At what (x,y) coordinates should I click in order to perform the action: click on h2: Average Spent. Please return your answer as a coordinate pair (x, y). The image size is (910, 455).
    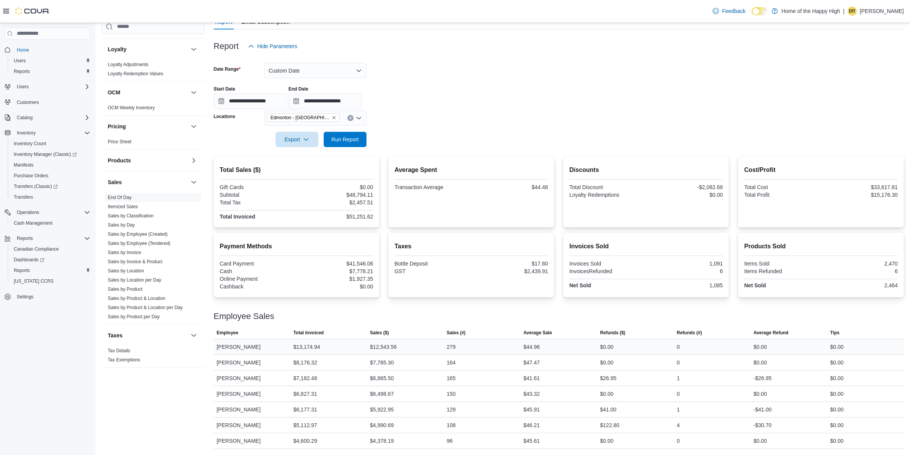
    Looking at the image, I should click on (471, 170).